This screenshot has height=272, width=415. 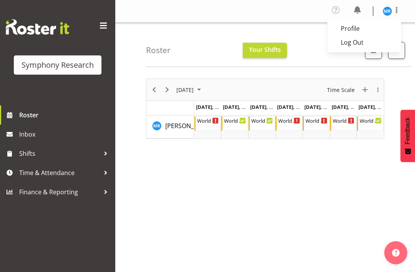 What do you see at coordinates (365, 28) in the screenshot?
I see `a: Profile` at bounding box center [365, 28].